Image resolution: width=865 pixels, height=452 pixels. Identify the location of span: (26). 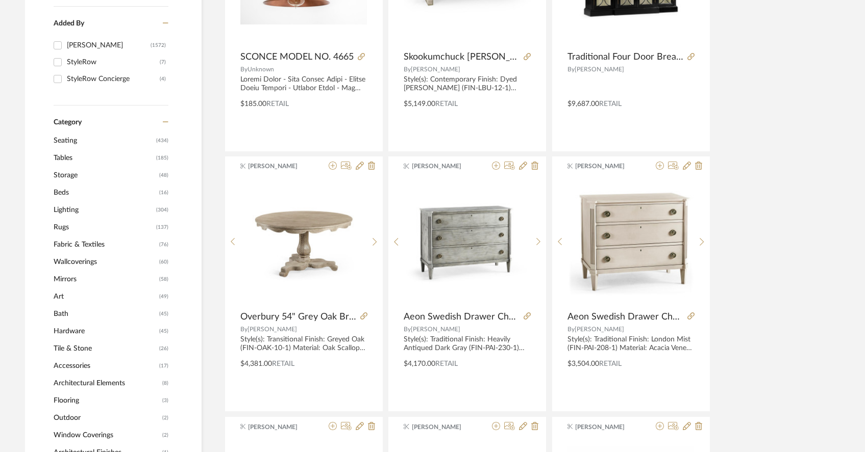
(164, 349).